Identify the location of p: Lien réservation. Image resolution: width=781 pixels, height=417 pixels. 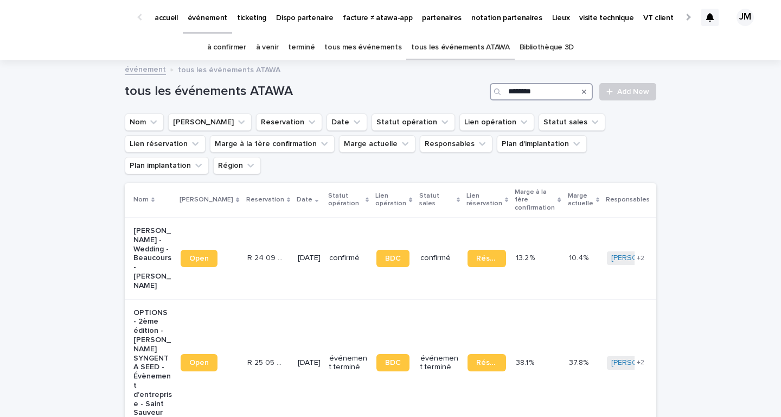
(485, 200).